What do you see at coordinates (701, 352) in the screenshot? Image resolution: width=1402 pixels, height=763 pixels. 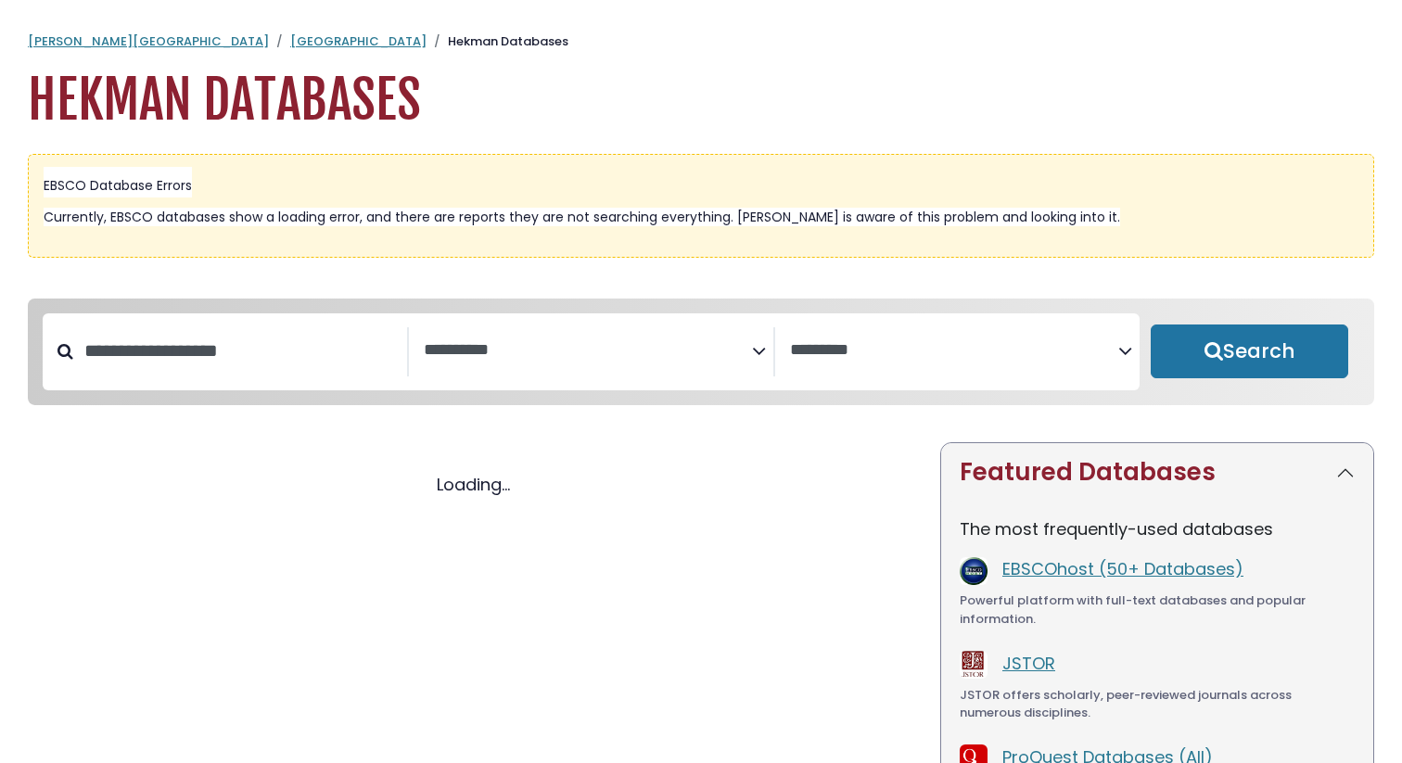 I see `nav: Search filters` at bounding box center [701, 352].